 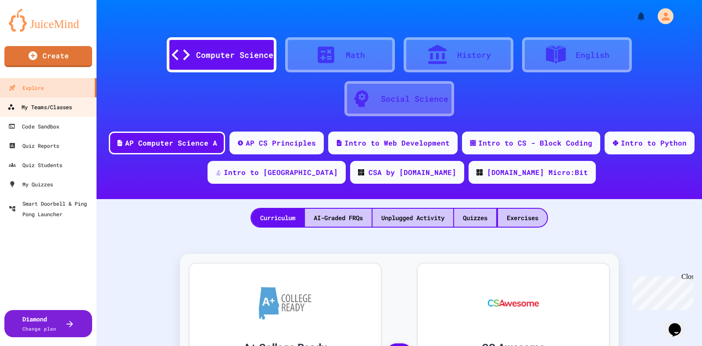 I want to click on div: My Quizzes, so click(x=31, y=184).